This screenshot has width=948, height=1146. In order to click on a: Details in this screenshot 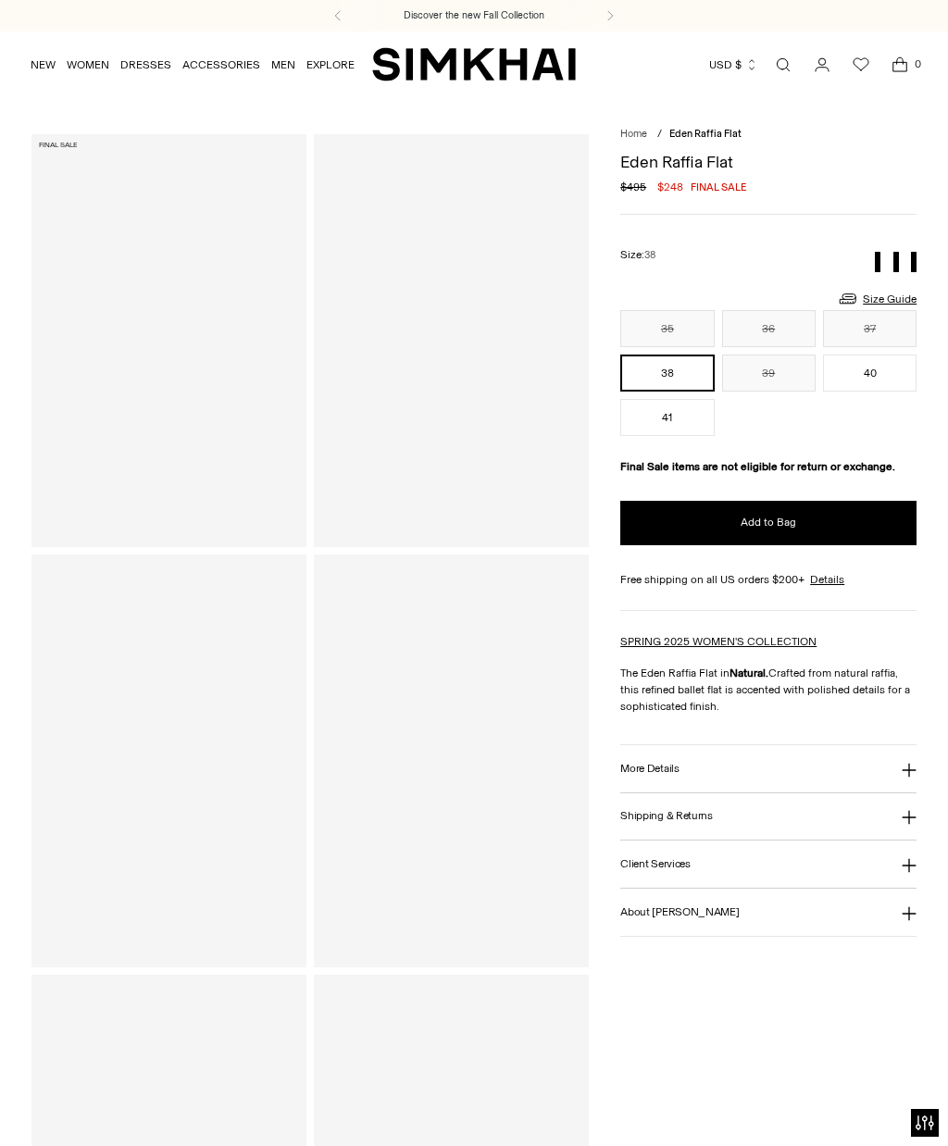, I will do `click(827, 579)`.